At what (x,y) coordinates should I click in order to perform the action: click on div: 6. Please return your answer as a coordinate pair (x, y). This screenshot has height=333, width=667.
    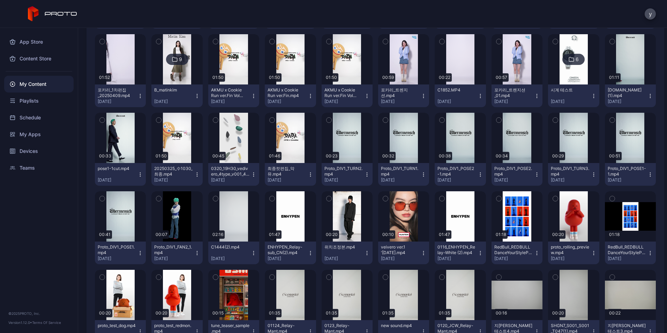
    Looking at the image, I should click on (577, 59).